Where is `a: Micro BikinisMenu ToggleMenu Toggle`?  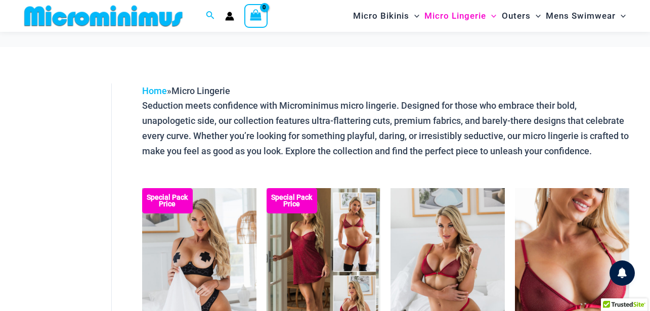 a: Micro BikinisMenu ToggleMenu Toggle is located at coordinates (386, 16).